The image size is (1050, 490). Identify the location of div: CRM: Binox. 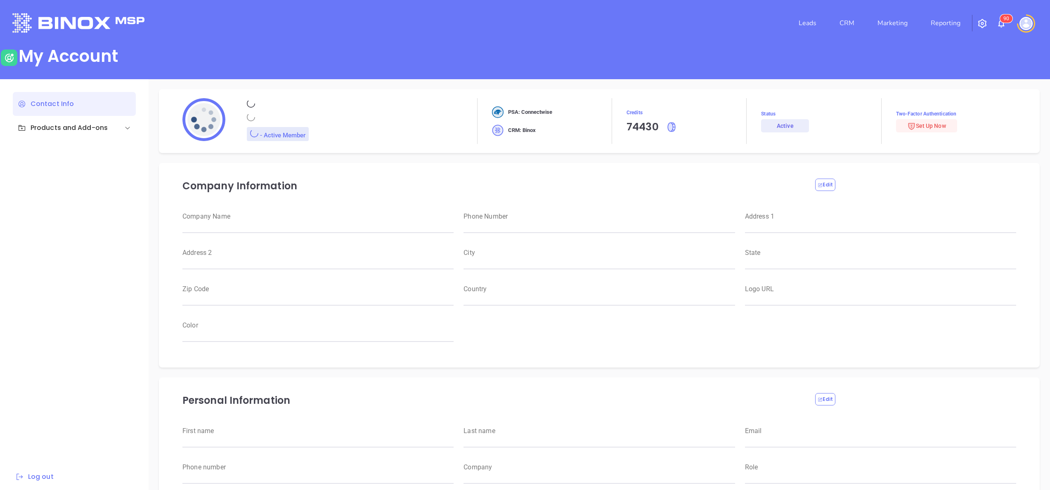
(514, 130).